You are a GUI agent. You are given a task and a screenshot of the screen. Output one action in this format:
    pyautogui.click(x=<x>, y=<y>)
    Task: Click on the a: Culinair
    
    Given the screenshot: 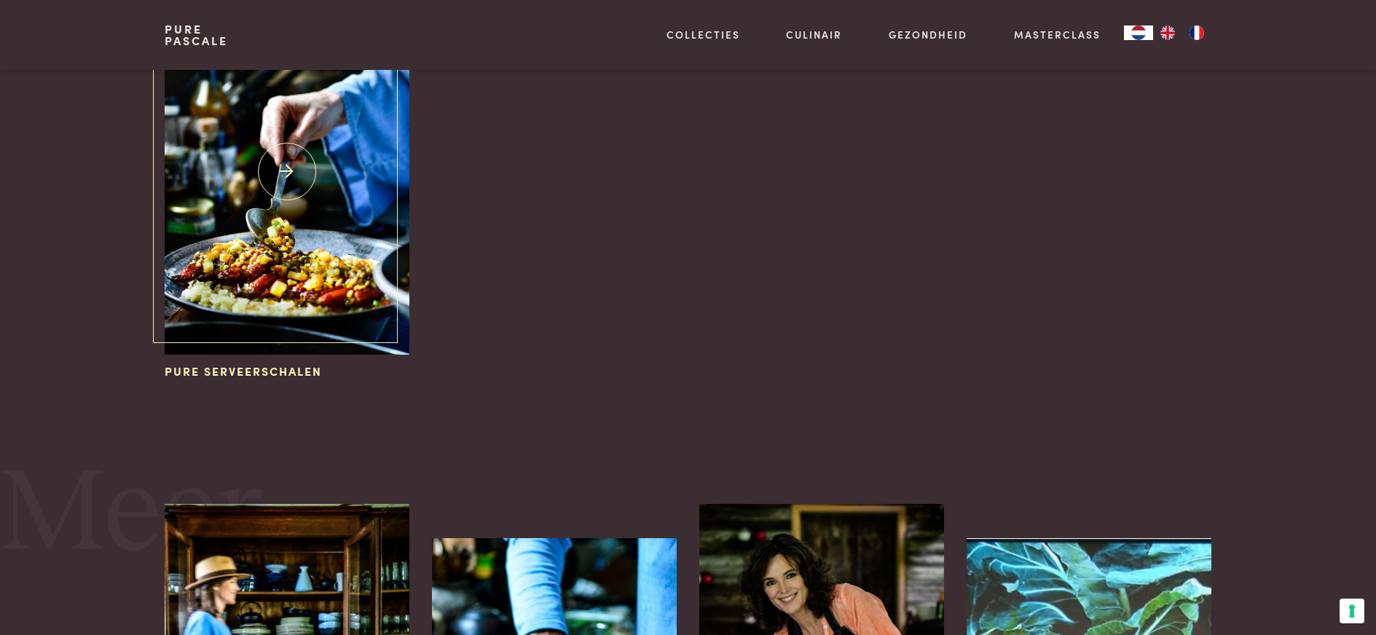 What is the action you would take?
    pyautogui.click(x=814, y=34)
    